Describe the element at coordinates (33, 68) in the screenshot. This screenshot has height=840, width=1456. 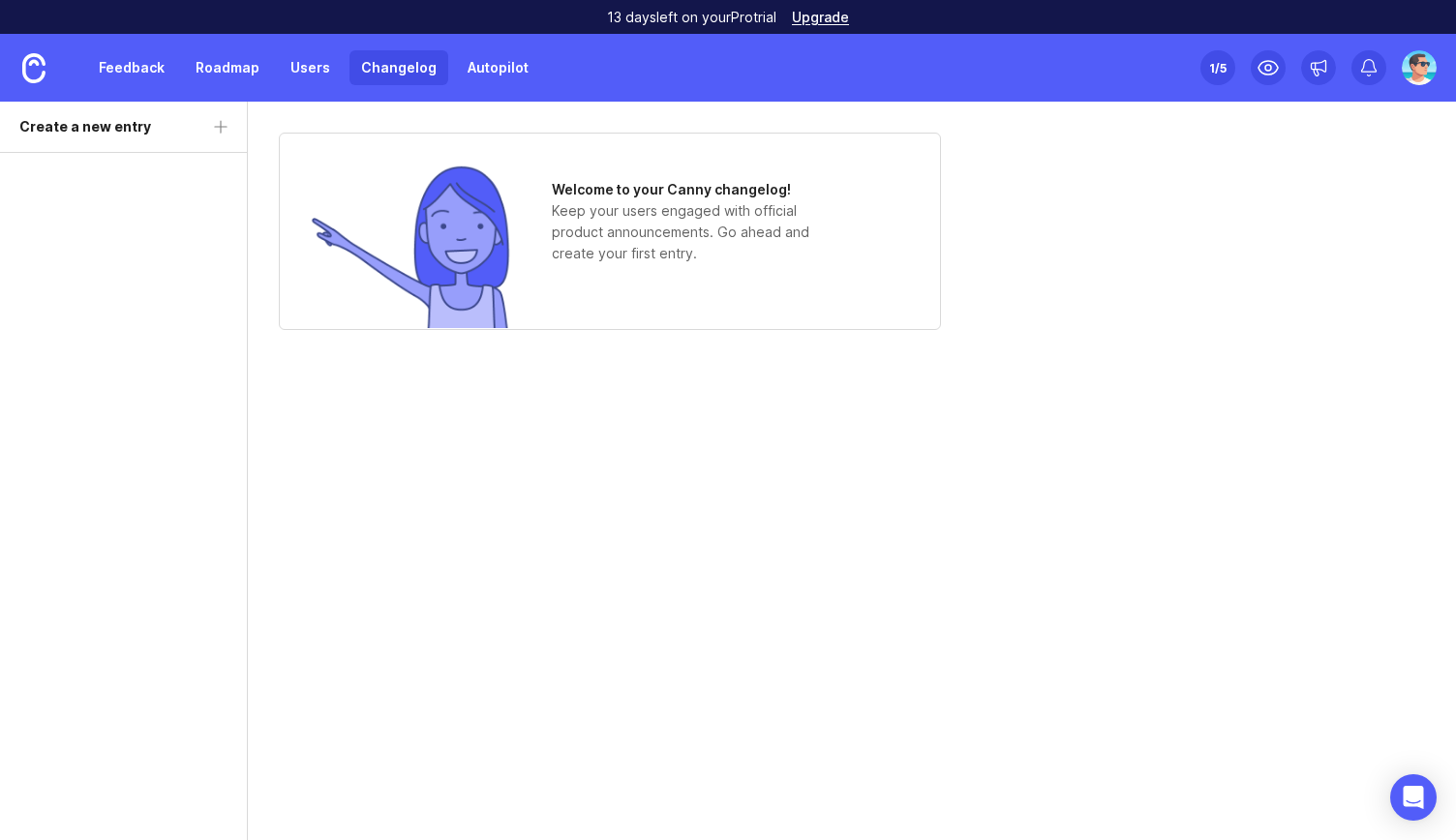
I see `img: Canny Home` at that location.